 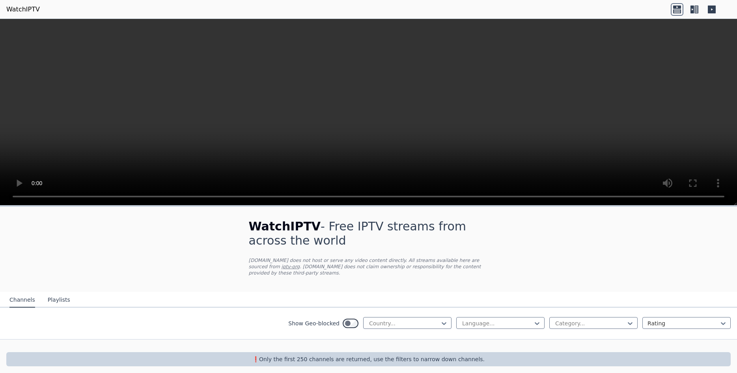 What do you see at coordinates (369, 234) in the screenshot?
I see `h1: - Free IPTV streams from across the world` at bounding box center [369, 234].